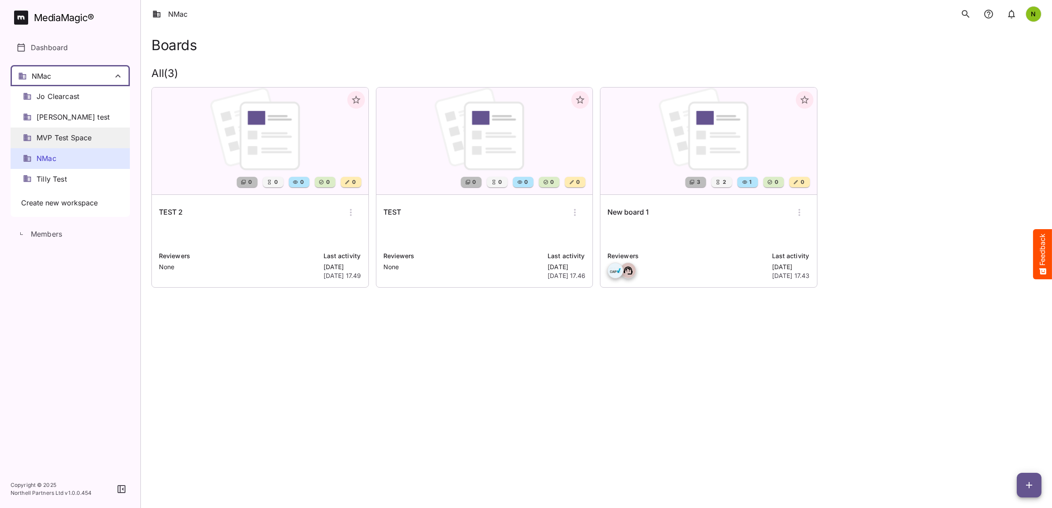 Image resolution: width=1052 pixels, height=508 pixels. What do you see at coordinates (70, 203) in the screenshot?
I see `button: Create new workspace` at bounding box center [70, 203].